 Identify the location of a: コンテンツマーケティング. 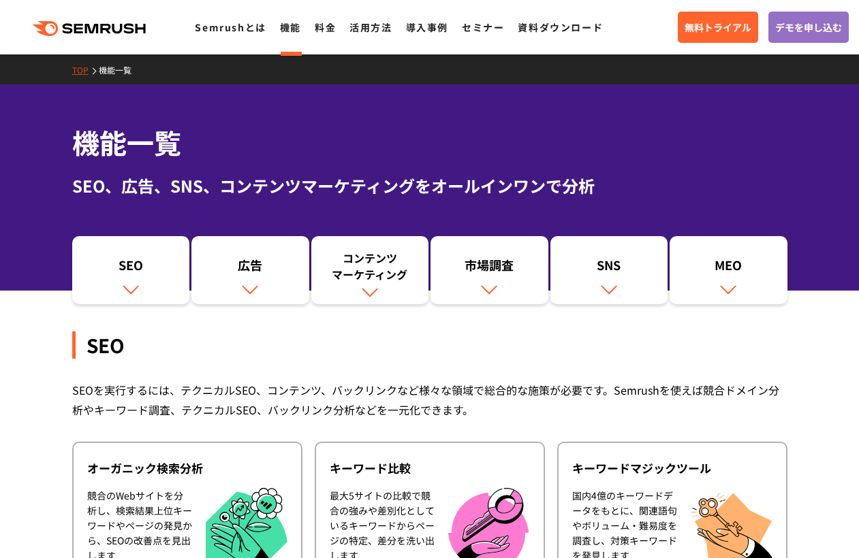
(370, 270).